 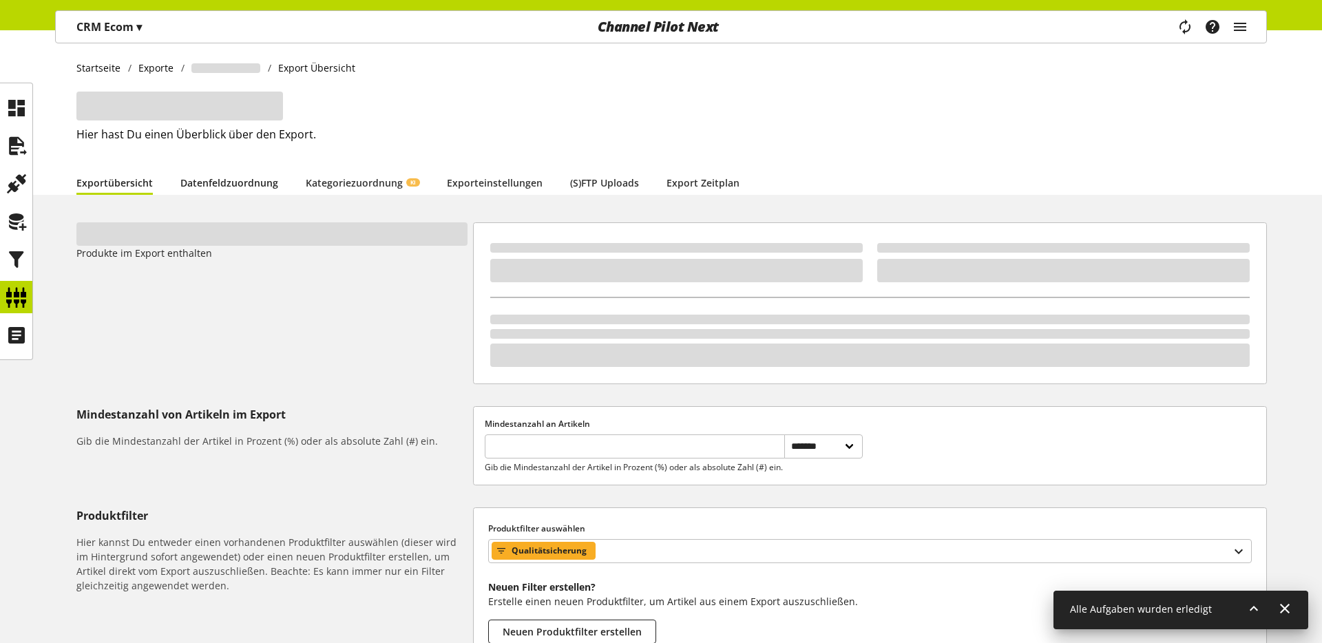 I want to click on a: Exportübersicht, so click(x=114, y=182).